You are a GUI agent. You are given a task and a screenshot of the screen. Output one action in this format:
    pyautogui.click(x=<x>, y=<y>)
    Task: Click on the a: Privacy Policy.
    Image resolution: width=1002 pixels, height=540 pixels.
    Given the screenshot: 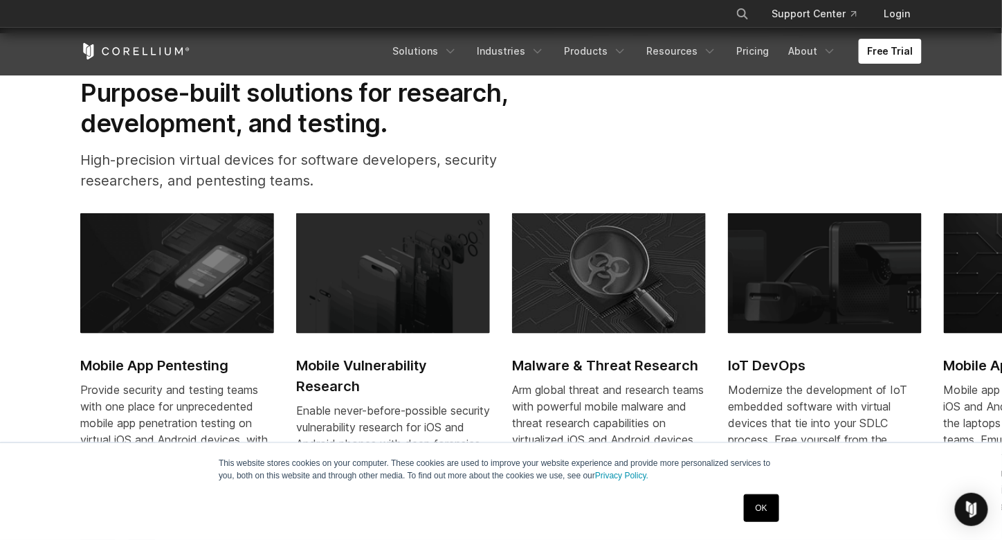 What is the action you would take?
    pyautogui.click(x=621, y=475)
    